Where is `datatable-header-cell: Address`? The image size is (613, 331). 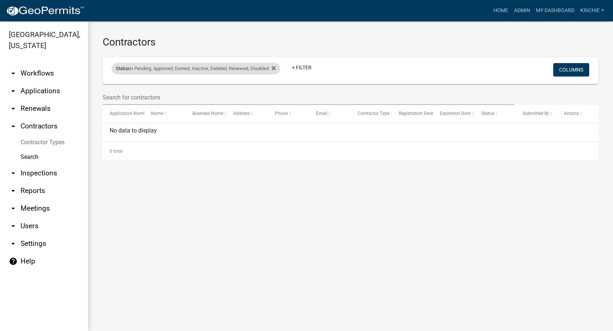
datatable-header-cell: Address is located at coordinates (247, 114).